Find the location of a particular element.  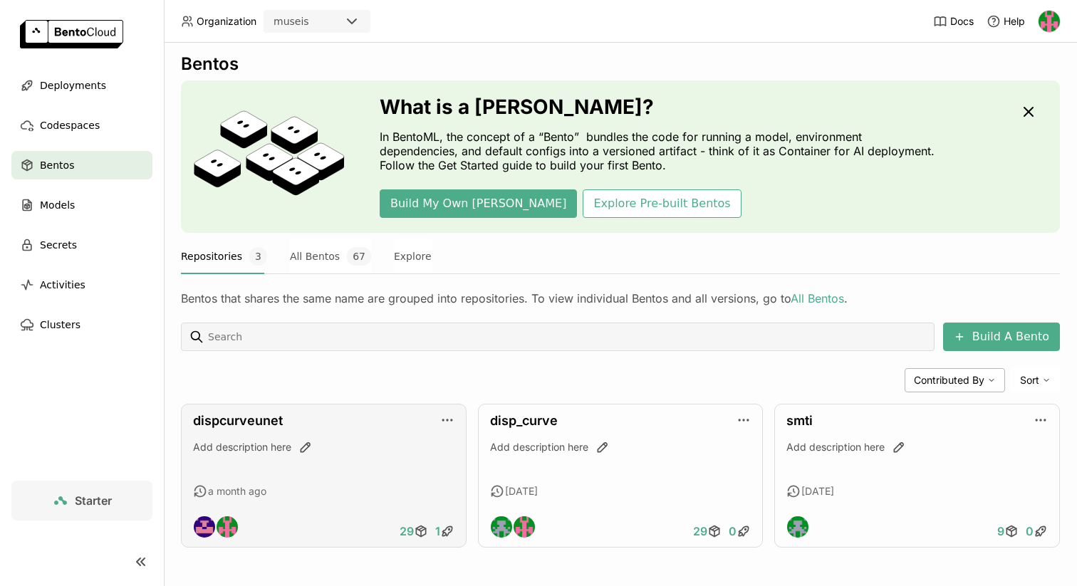

span: Activities is located at coordinates (63, 285).